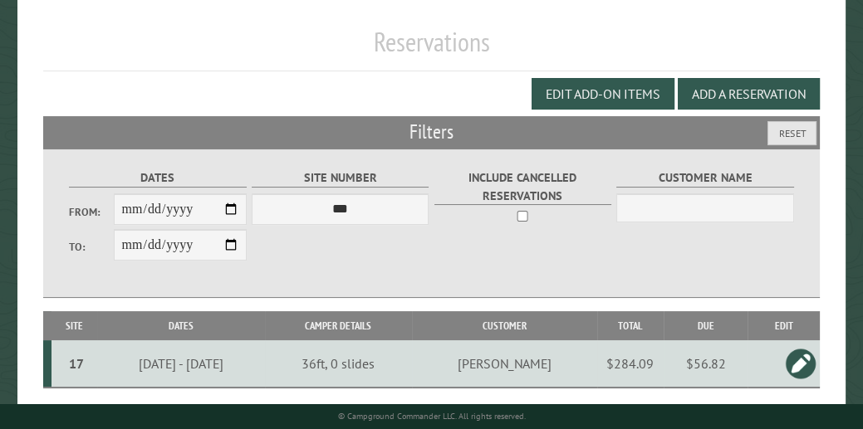 This screenshot has height=429, width=863. Describe the element at coordinates (432, 416) in the screenshot. I see `small: © Campground Commander LLC. All rights reserved.` at that location.